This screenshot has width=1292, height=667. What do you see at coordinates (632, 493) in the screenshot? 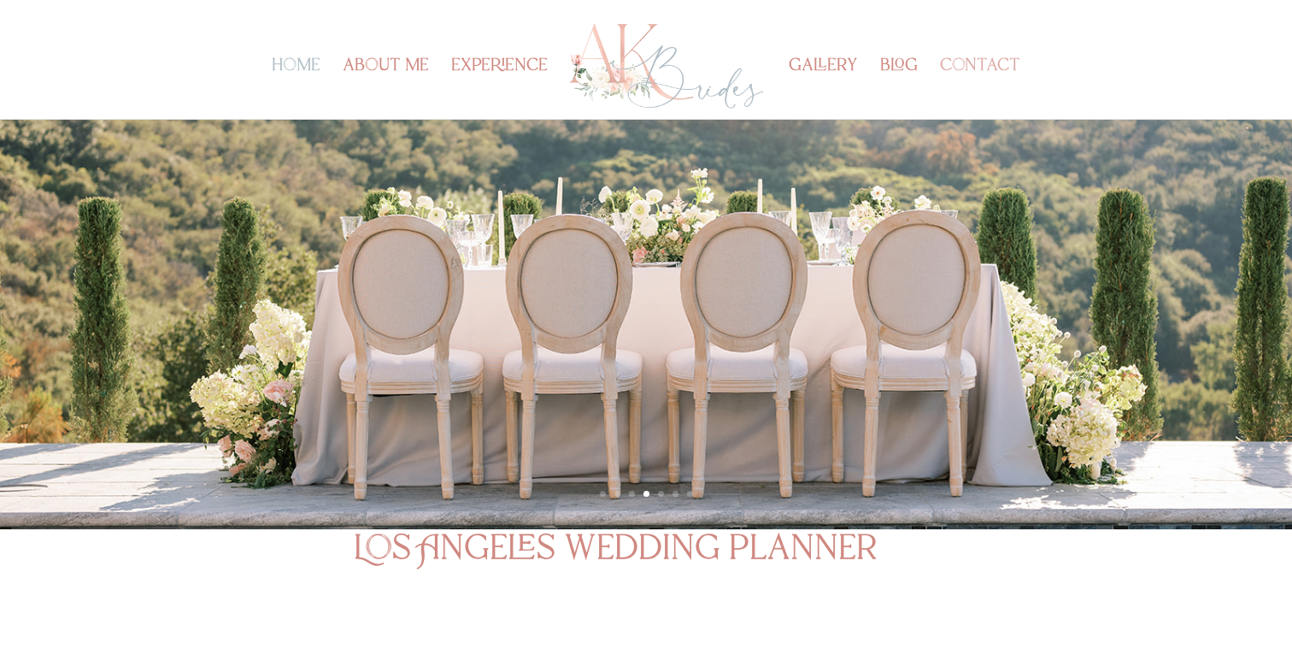
I see `a: 3` at bounding box center [632, 493].